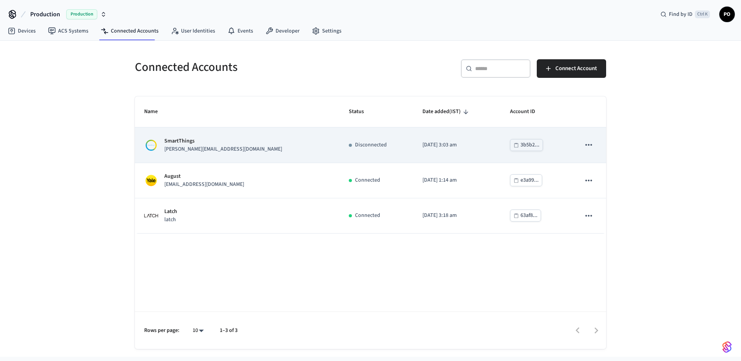 This screenshot has height=361, width=741. Describe the element at coordinates (680, 14) in the screenshot. I see `span: Find by ID` at that location.